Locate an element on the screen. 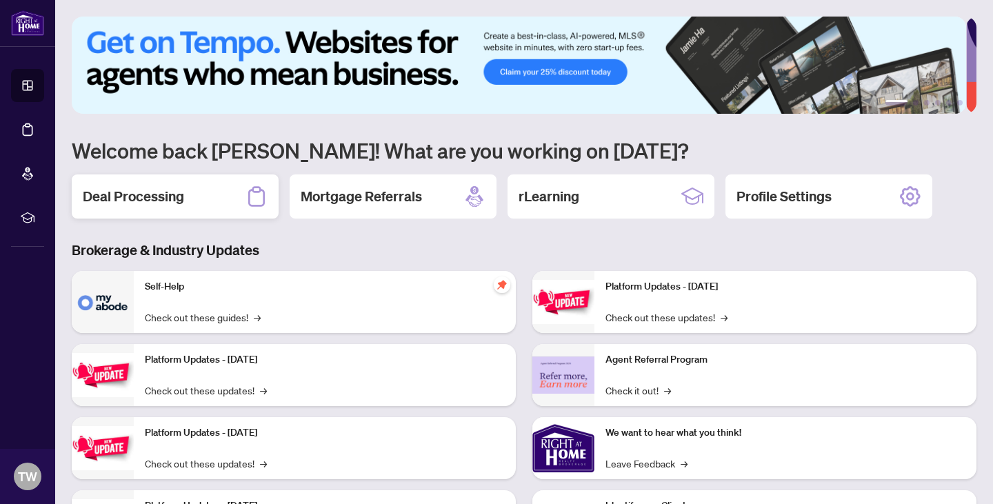 Image resolution: width=993 pixels, height=504 pixels. p: We want to hear what you think! is located at coordinates (786, 433).